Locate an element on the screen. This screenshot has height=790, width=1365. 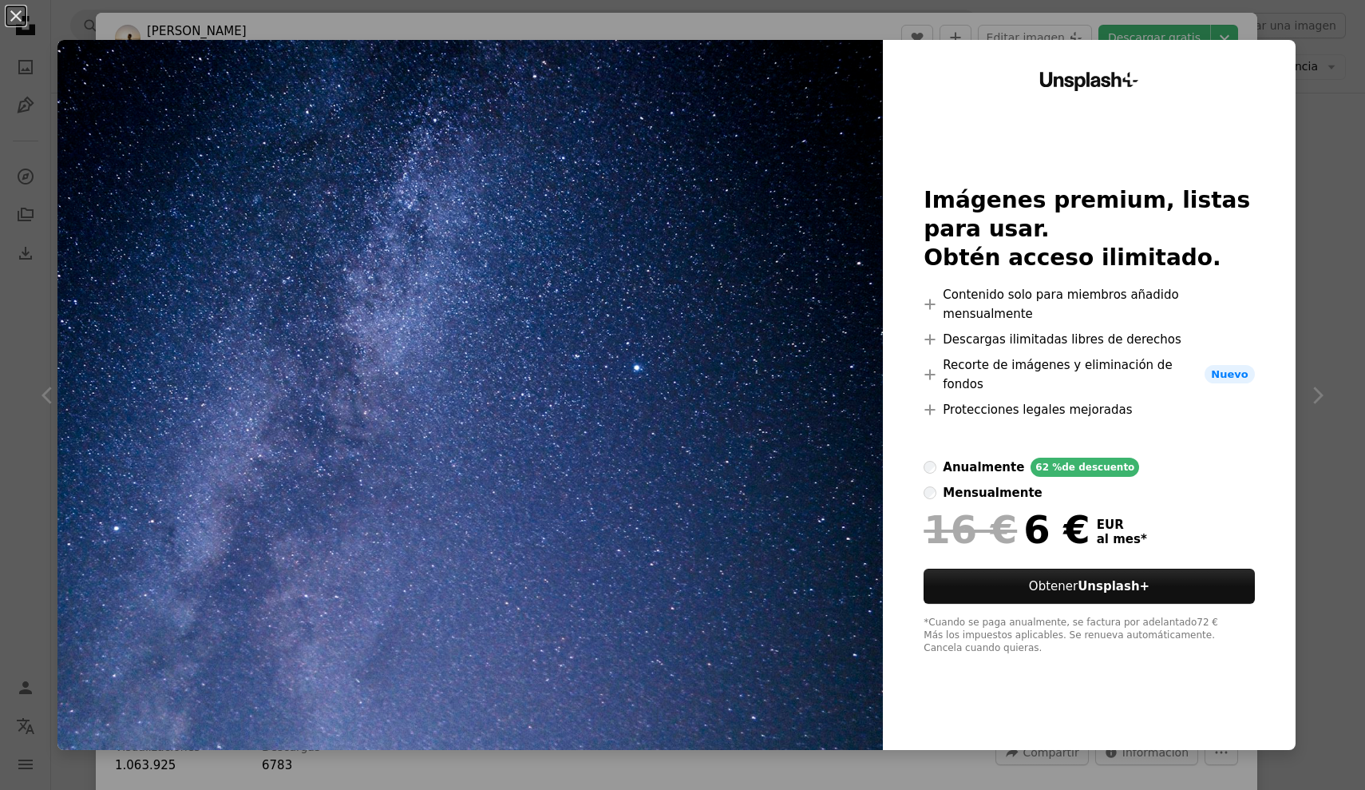
h2: Imágenes premium, listas para usar. Obtén acceso ilimitado. is located at coordinates (1089, 229).